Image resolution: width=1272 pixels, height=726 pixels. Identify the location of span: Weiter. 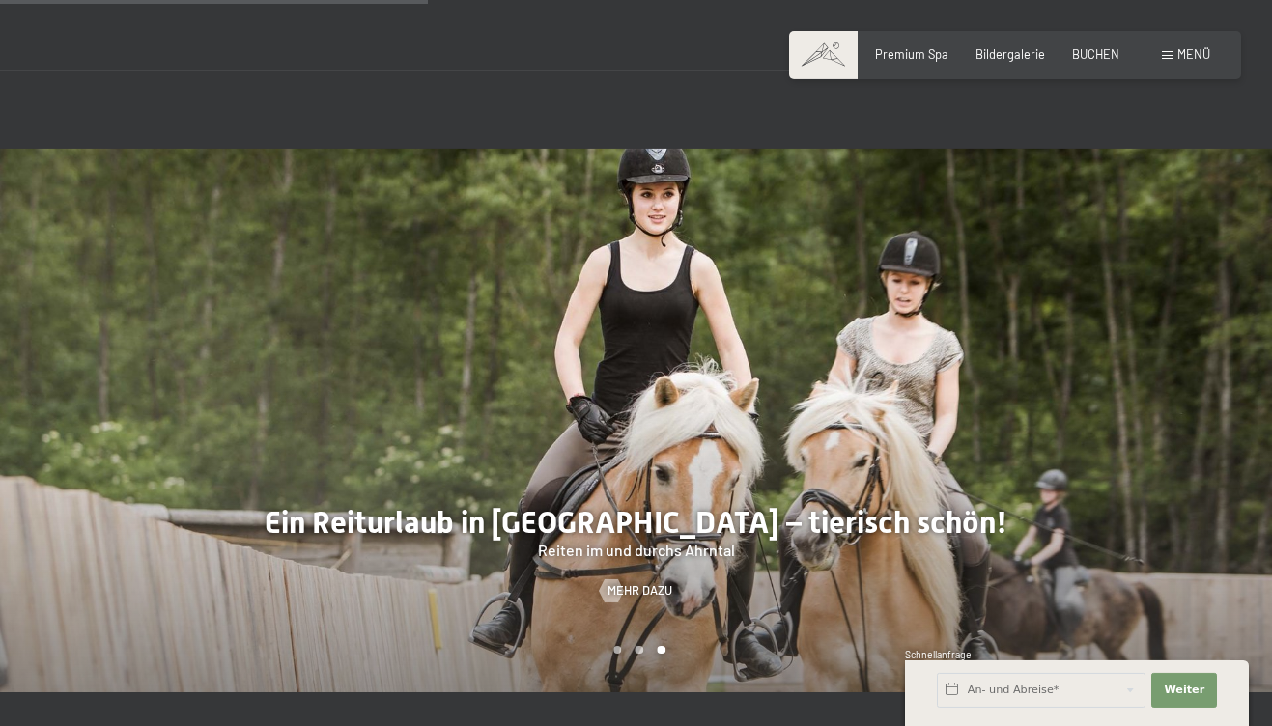
(1184, 691).